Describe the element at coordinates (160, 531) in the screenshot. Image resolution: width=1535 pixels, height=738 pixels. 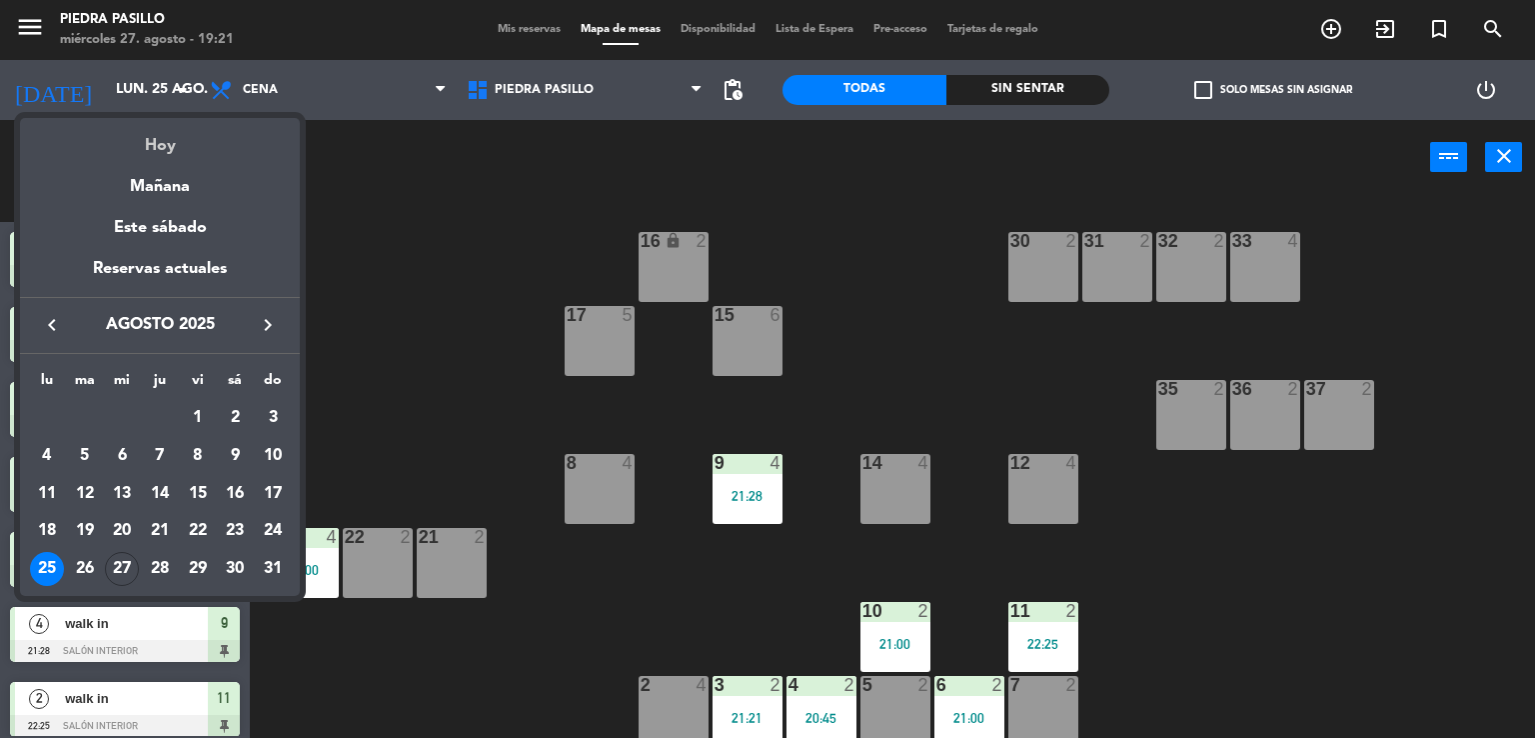
I see `td: 21 de agosto de 2025` at that location.